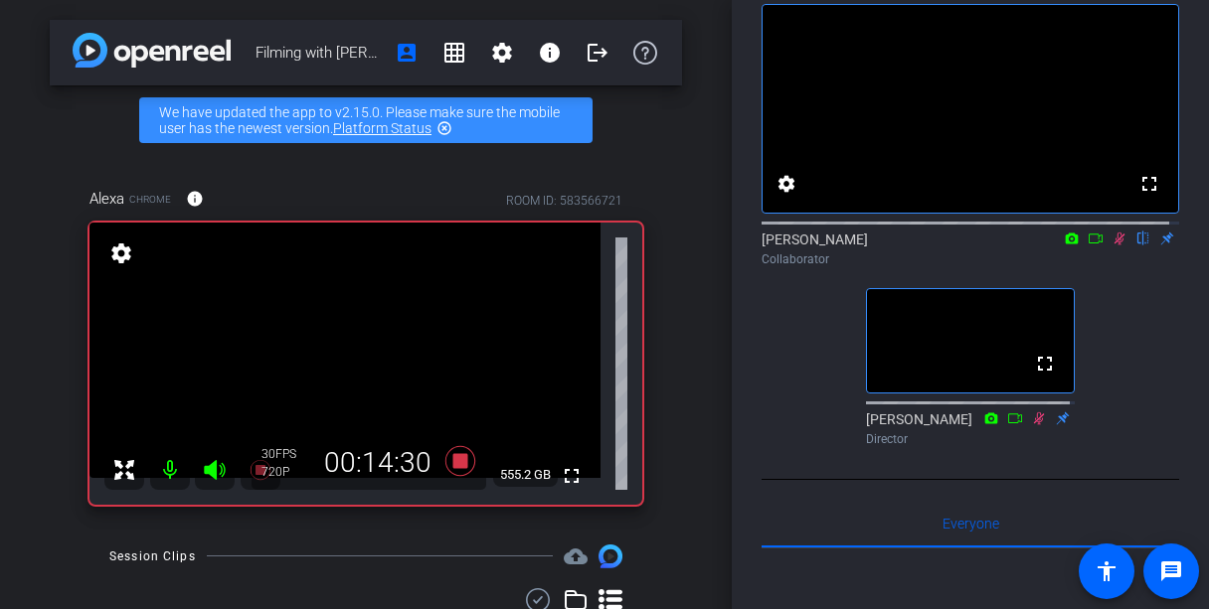 This screenshot has height=609, width=1209. What do you see at coordinates (382, 128) in the screenshot?
I see `a: Platform Status` at bounding box center [382, 128].